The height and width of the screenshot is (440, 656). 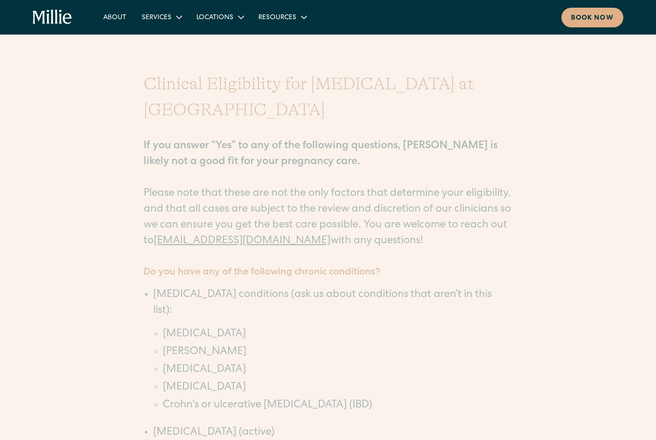 I want to click on p: Please note that these are not the only factors that determine your eligibility, and that all cas..., so click(x=328, y=186).